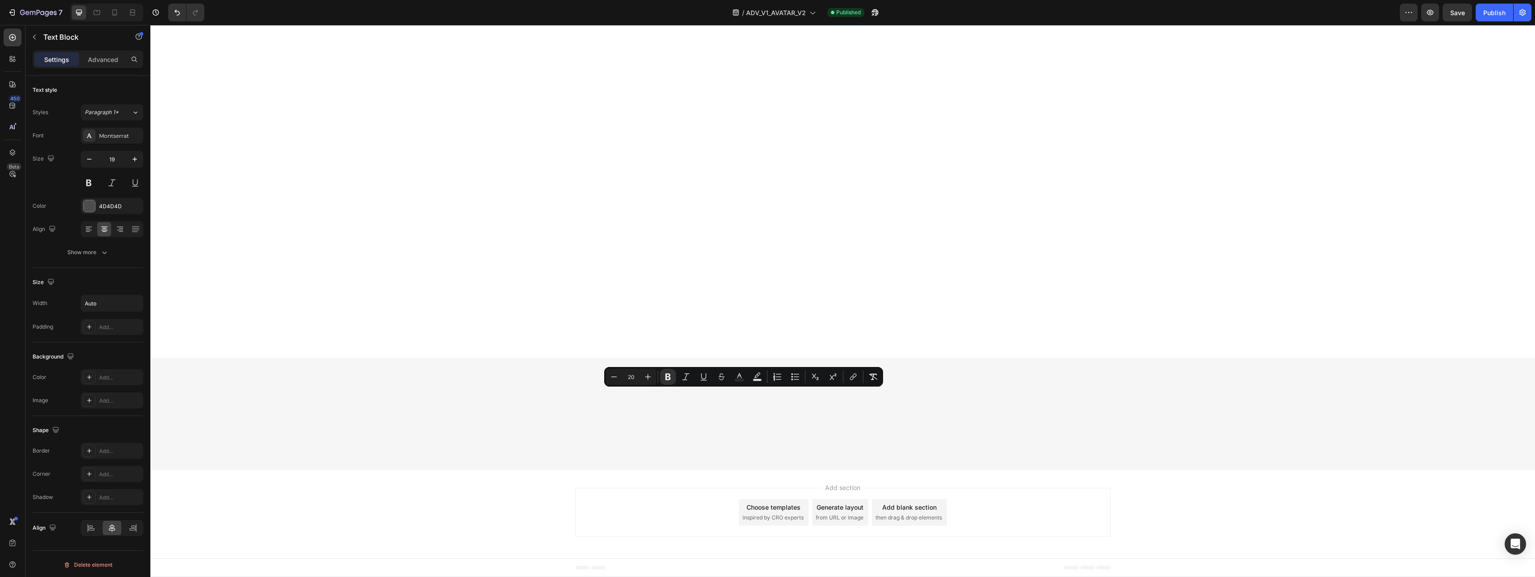 This screenshot has height=577, width=1535. What do you see at coordinates (45, 90) in the screenshot?
I see `div: Text style` at bounding box center [45, 90].